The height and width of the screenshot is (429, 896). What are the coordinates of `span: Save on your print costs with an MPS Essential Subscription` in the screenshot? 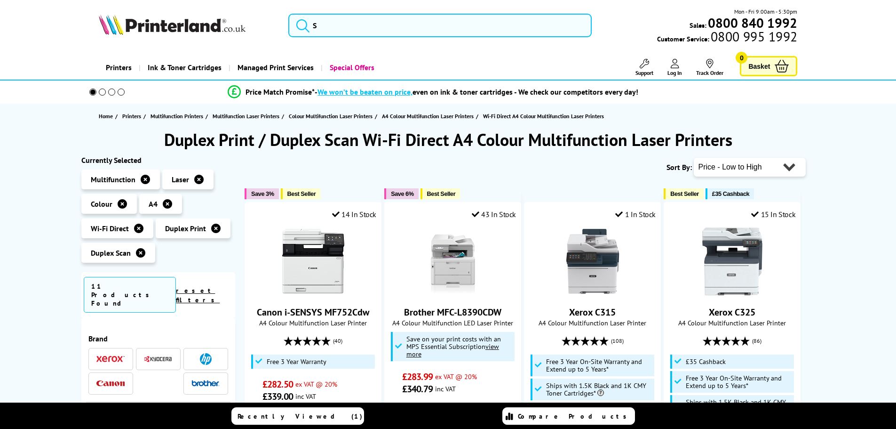 It's located at (454, 346).